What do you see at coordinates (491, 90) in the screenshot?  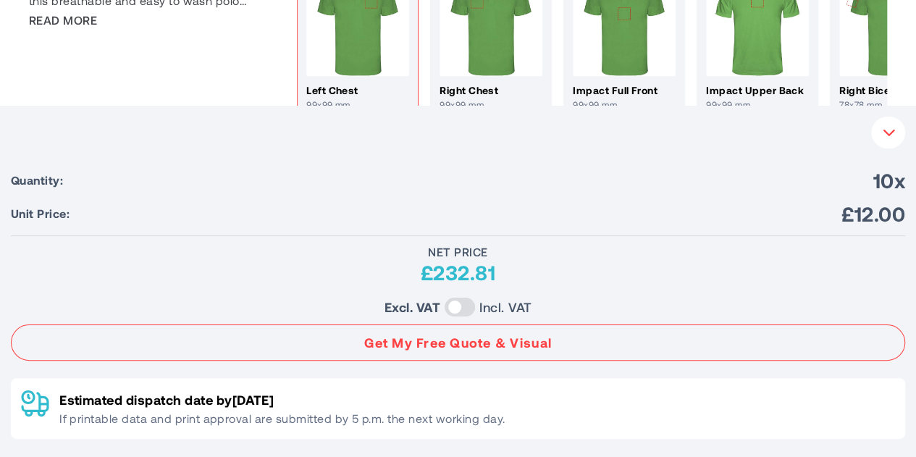 I see `h4: Right chest` at bounding box center [491, 90].